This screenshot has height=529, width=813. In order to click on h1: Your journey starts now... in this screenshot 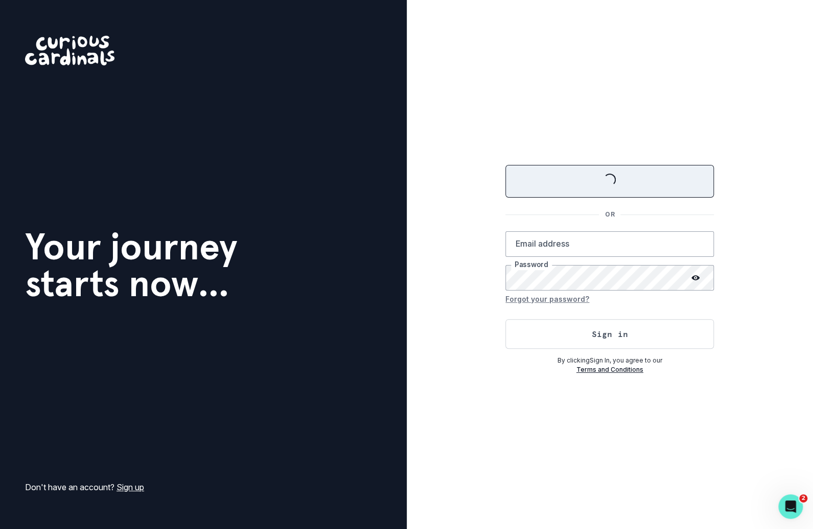, I will do `click(131, 265)`.